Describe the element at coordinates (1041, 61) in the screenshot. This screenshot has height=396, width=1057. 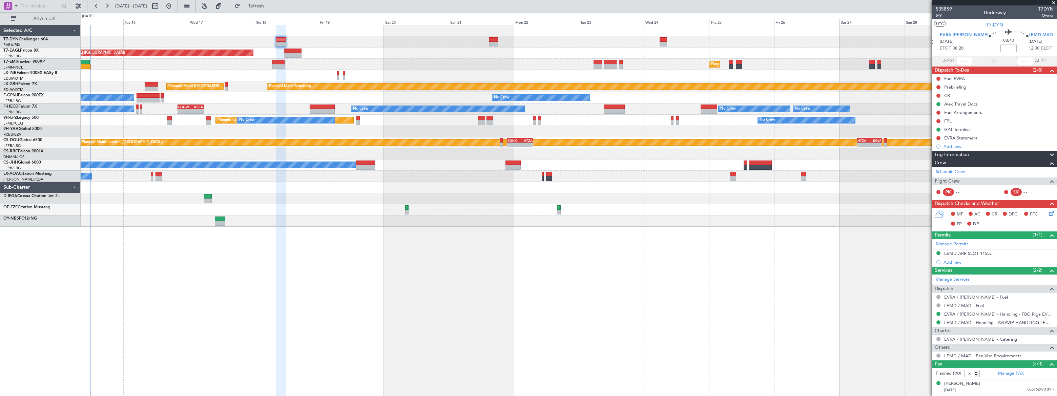
I see `span: ALDT` at that location.